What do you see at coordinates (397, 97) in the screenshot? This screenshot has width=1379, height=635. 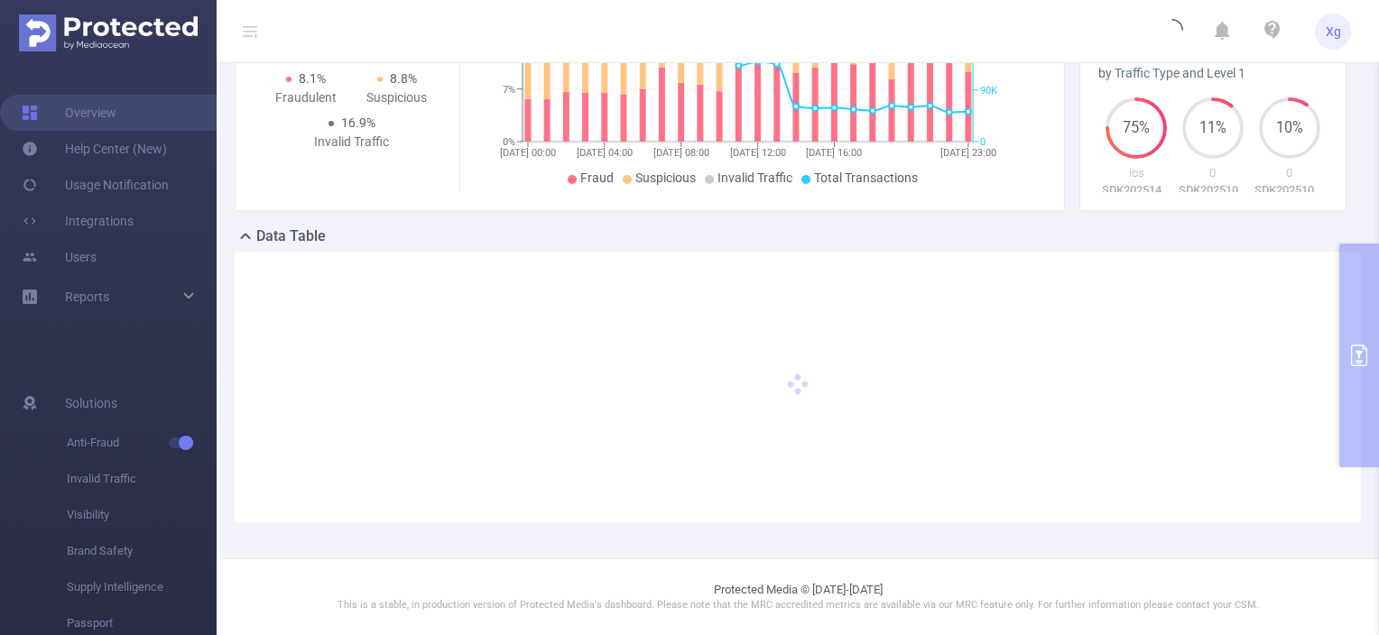 I see `div: Suspicious` at bounding box center [397, 97].